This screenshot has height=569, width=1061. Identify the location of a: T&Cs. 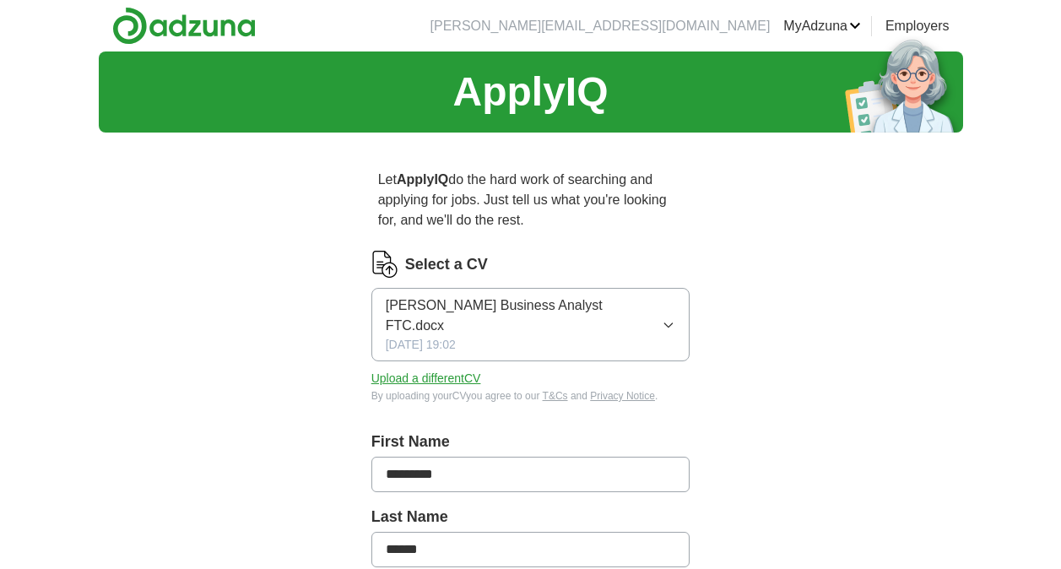
(556, 396).